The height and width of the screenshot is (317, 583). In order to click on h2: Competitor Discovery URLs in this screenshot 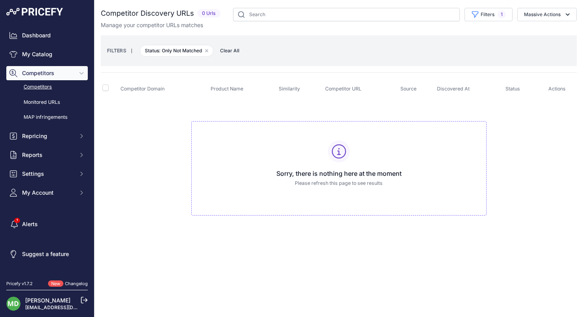, I will do `click(147, 13)`.